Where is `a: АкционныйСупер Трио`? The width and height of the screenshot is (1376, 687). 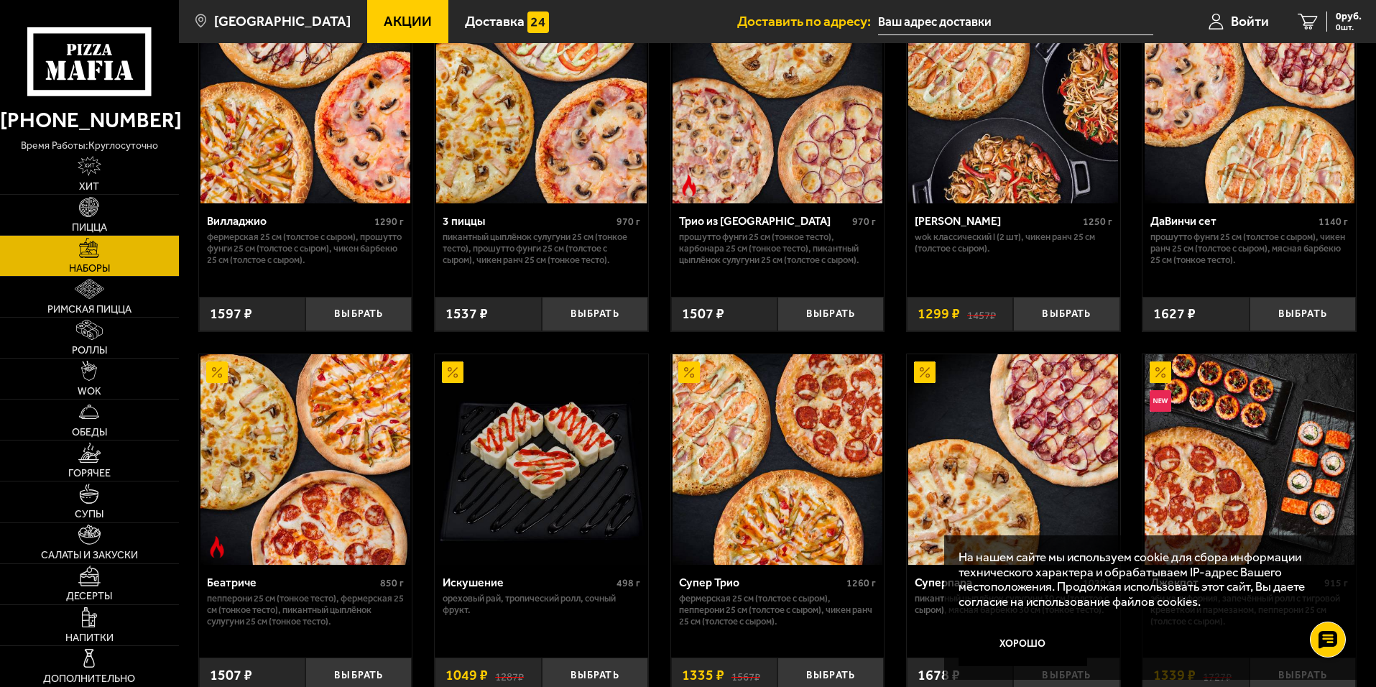
a: АкционныйСупер Трио is located at coordinates (777, 459).